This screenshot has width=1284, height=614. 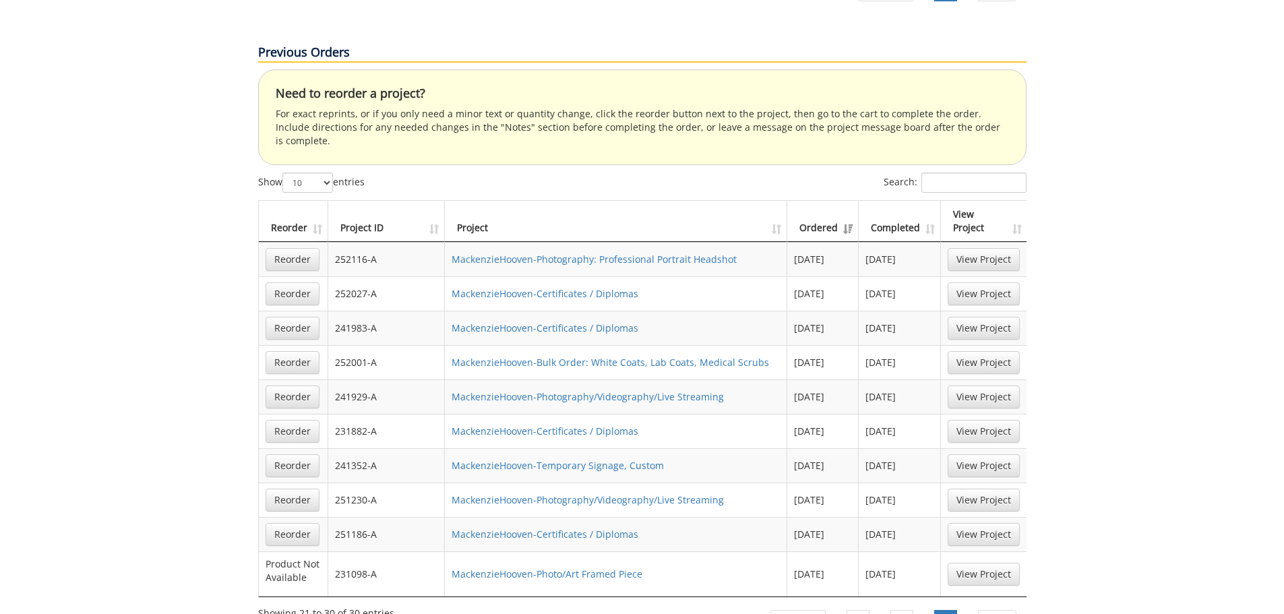 What do you see at coordinates (386, 500) in the screenshot?
I see `td: 251230-A` at bounding box center [386, 500].